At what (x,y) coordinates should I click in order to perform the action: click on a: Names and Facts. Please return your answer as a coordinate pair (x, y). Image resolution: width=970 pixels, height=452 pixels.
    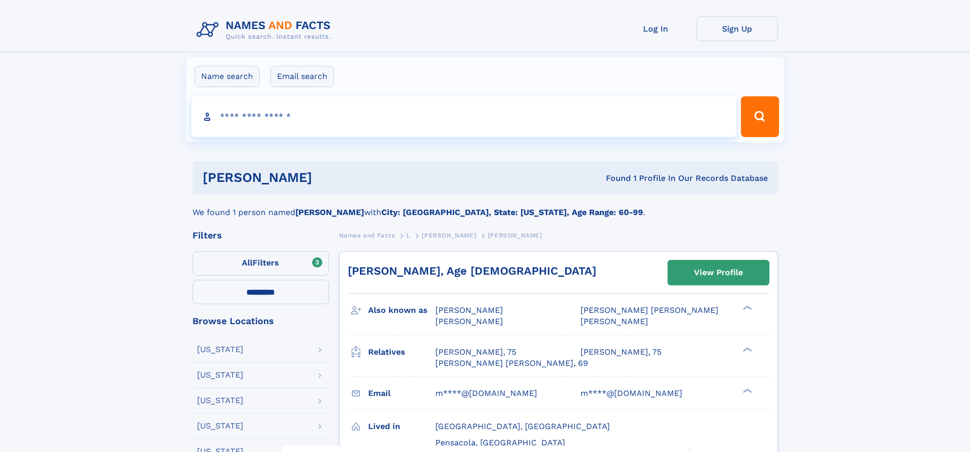
    Looking at the image, I should click on (367, 235).